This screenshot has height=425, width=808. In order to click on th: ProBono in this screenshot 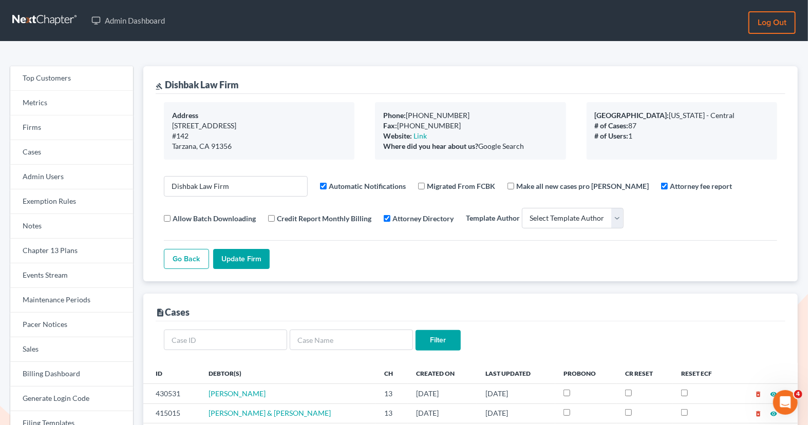, I will do `click(586, 373)`.